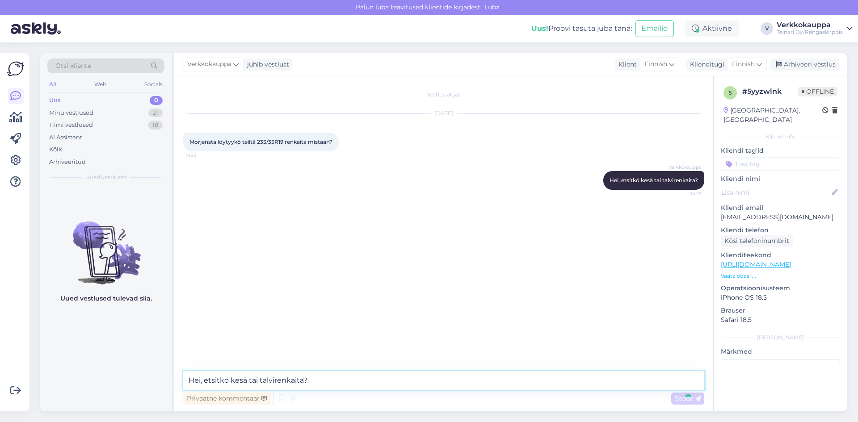 This screenshot has height=422, width=858. What do you see at coordinates (781, 208) in the screenshot?
I see `p: Kliendi email` at bounding box center [781, 208].